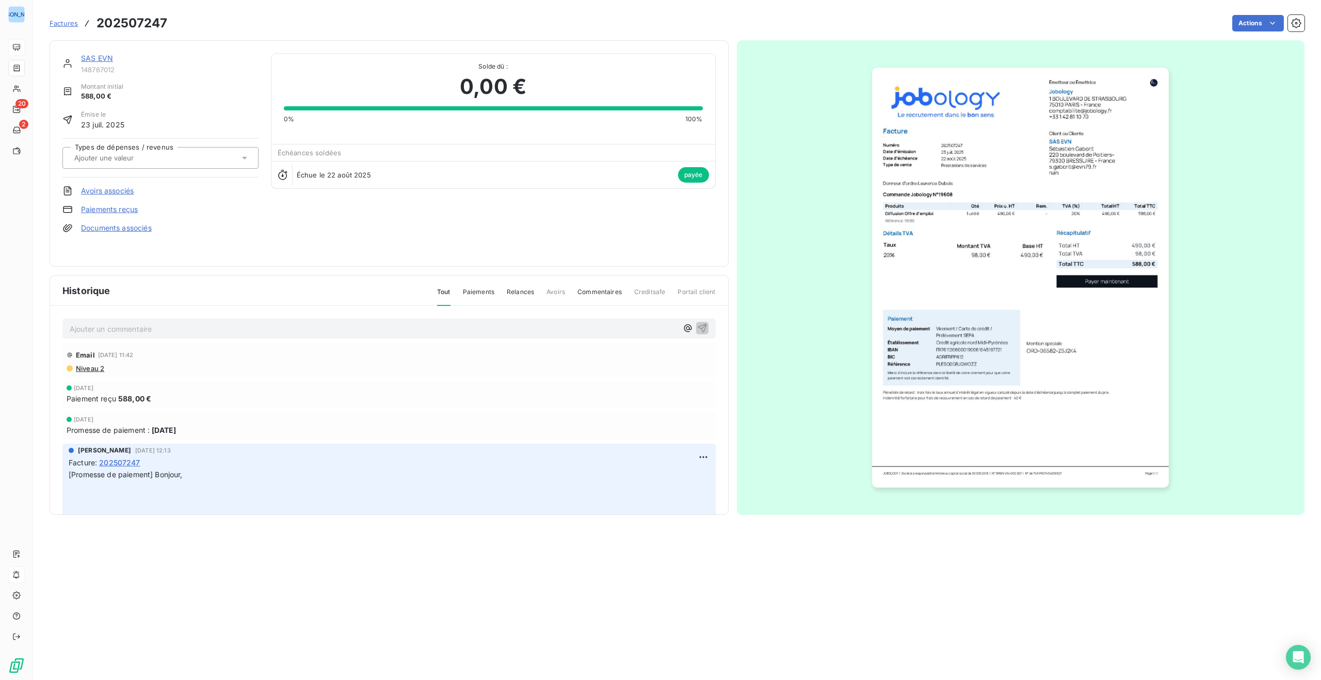 This screenshot has width=1321, height=680. Describe the element at coordinates (1258, 23) in the screenshot. I see `button: Actions` at that location.